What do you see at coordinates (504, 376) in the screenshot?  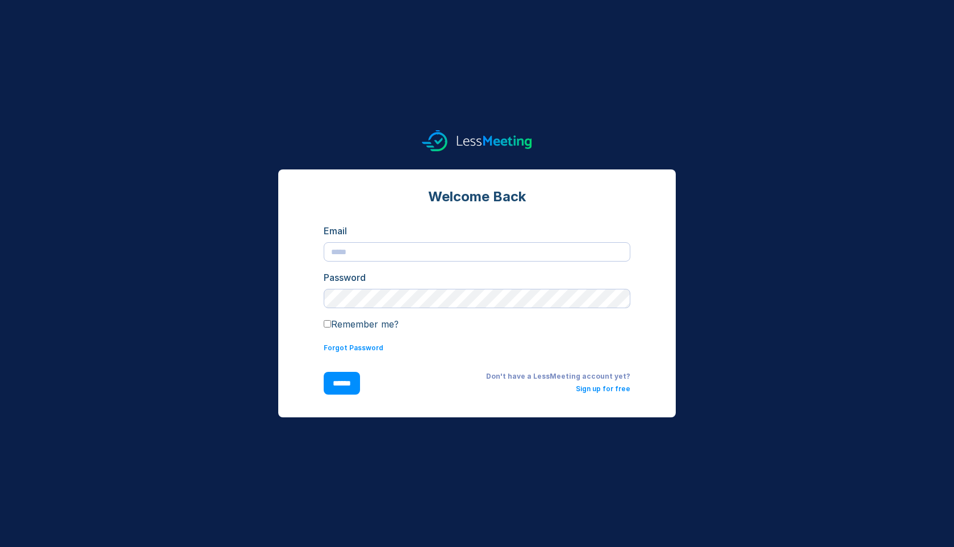 I see `div: Don't have a LessMeeting account yet?` at bounding box center [504, 376].